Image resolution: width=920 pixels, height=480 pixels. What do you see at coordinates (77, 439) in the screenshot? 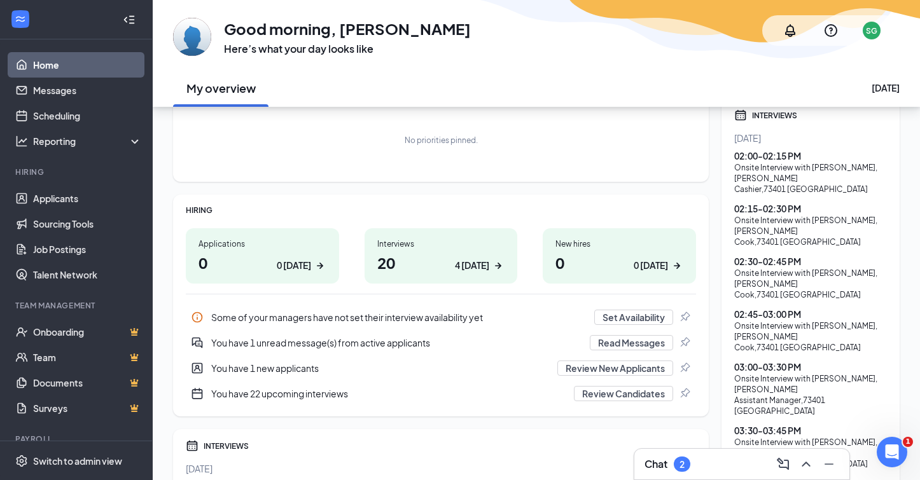
I see `div: Payroll` at bounding box center [77, 439].